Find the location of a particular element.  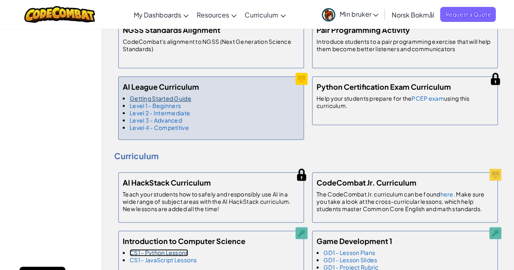

span: Min bruker is located at coordinates (359, 14).